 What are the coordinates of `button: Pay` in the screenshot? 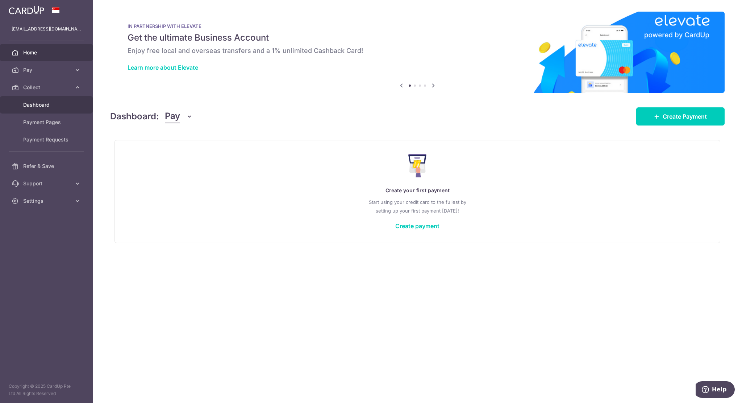 It's located at (179, 116).